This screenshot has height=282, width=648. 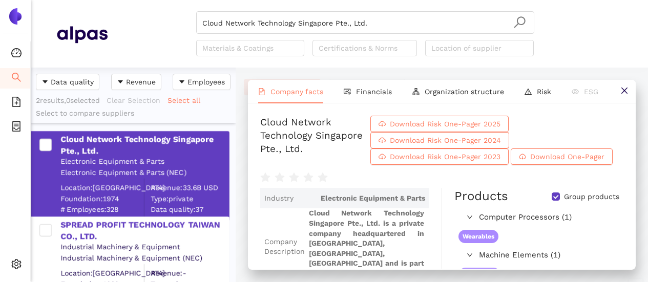 What do you see at coordinates (201, 82) in the screenshot?
I see `button: caret-downEmployees` at bounding box center [201, 82].